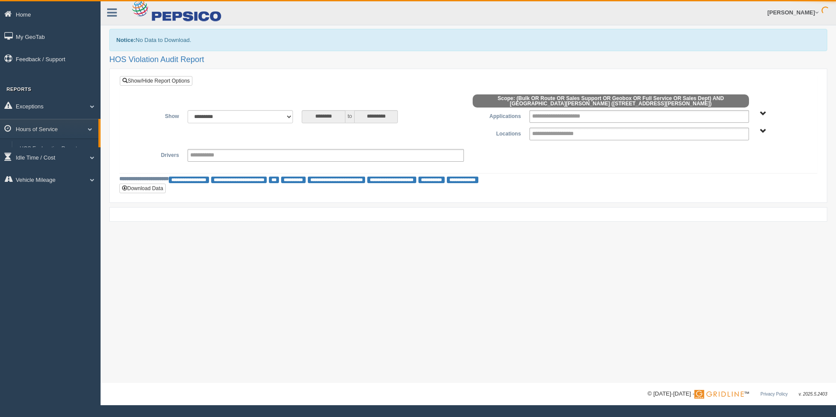 The width and height of the screenshot is (836, 417). Describe the element at coordinates (156, 81) in the screenshot. I see `a: Show/Hide Report Options` at that location.